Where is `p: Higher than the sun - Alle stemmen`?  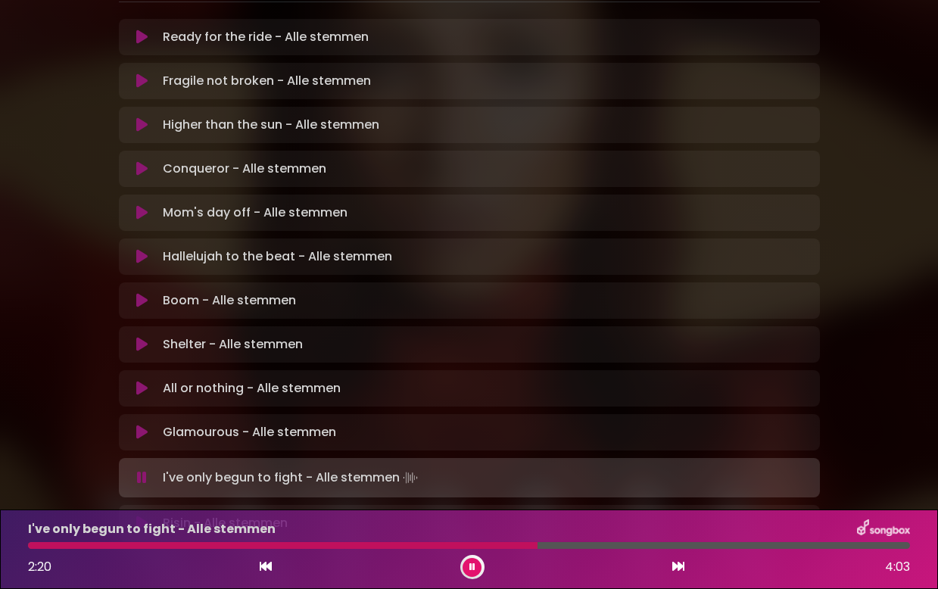 p: Higher than the sun - Alle stemmen is located at coordinates (271, 125).